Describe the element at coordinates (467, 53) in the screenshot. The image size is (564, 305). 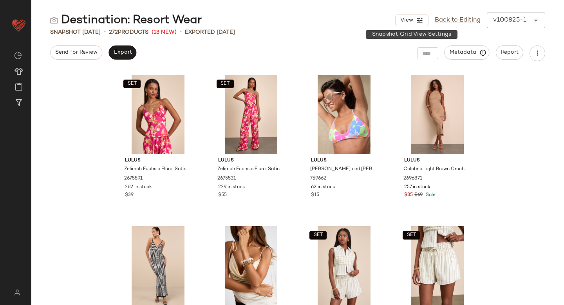
I see `button: Metadata` at that location.